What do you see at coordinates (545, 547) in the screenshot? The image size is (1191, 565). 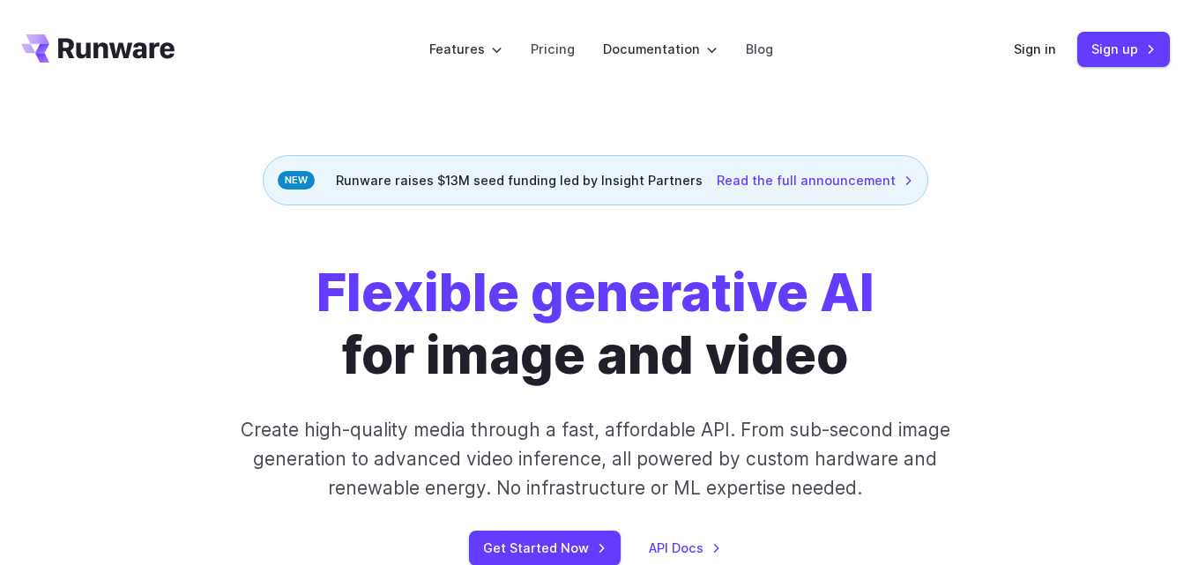 I see `a: Get Started Now` at bounding box center [545, 547].